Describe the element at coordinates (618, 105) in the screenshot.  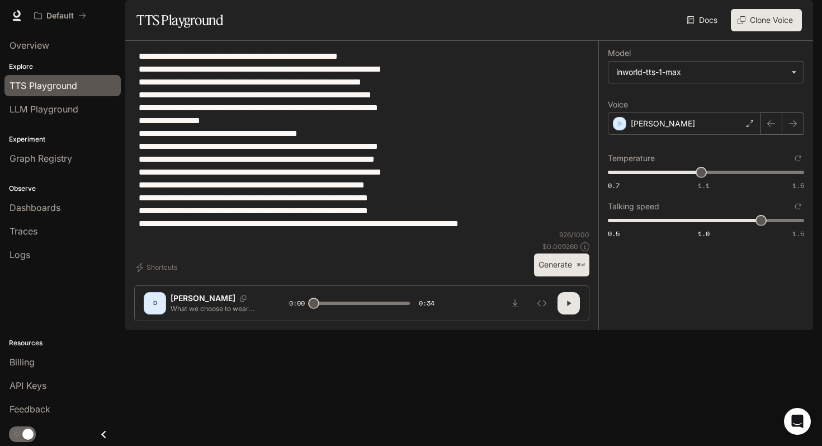
I see `p: Voice` at that location.